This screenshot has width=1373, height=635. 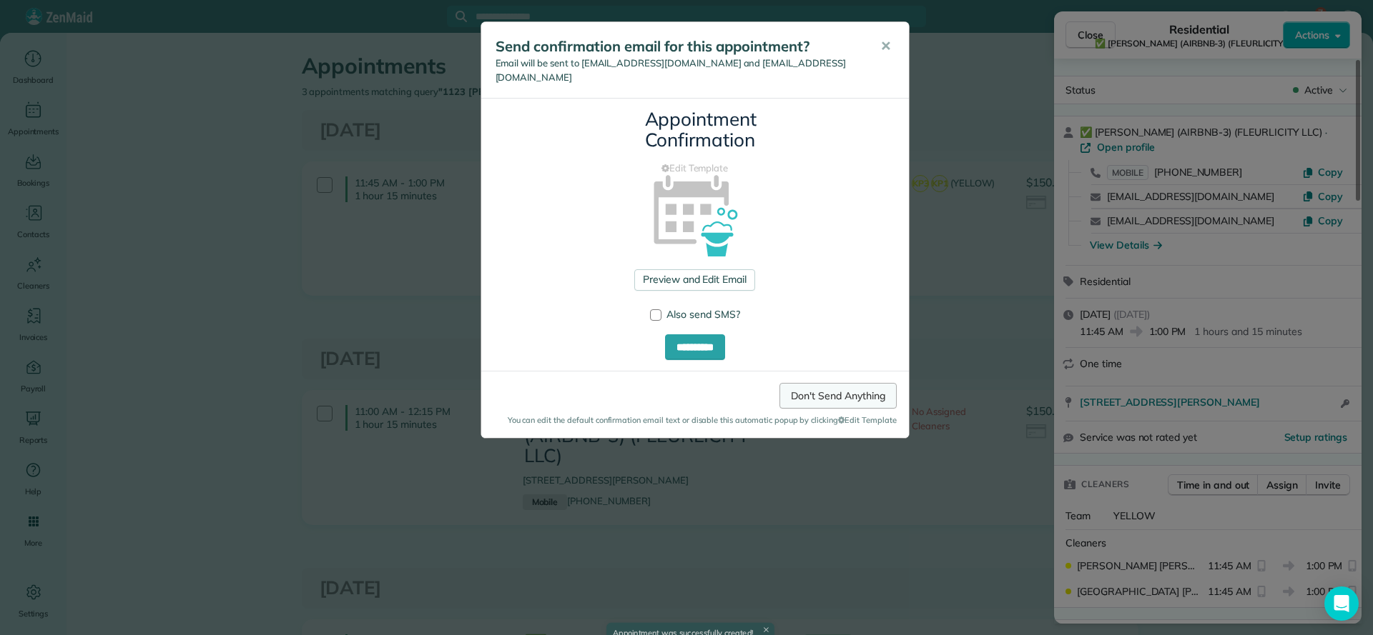 I want to click on div: Open Intercom Messenger, so click(x=1341, y=604).